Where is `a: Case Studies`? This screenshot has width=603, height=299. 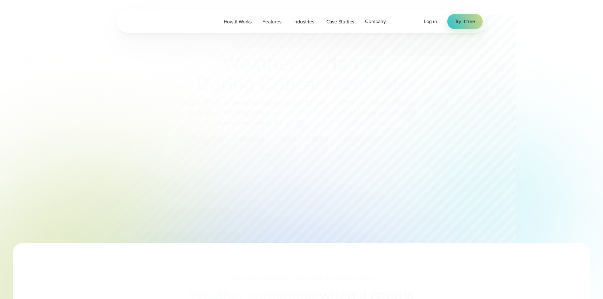 a: Case Studies is located at coordinates (340, 22).